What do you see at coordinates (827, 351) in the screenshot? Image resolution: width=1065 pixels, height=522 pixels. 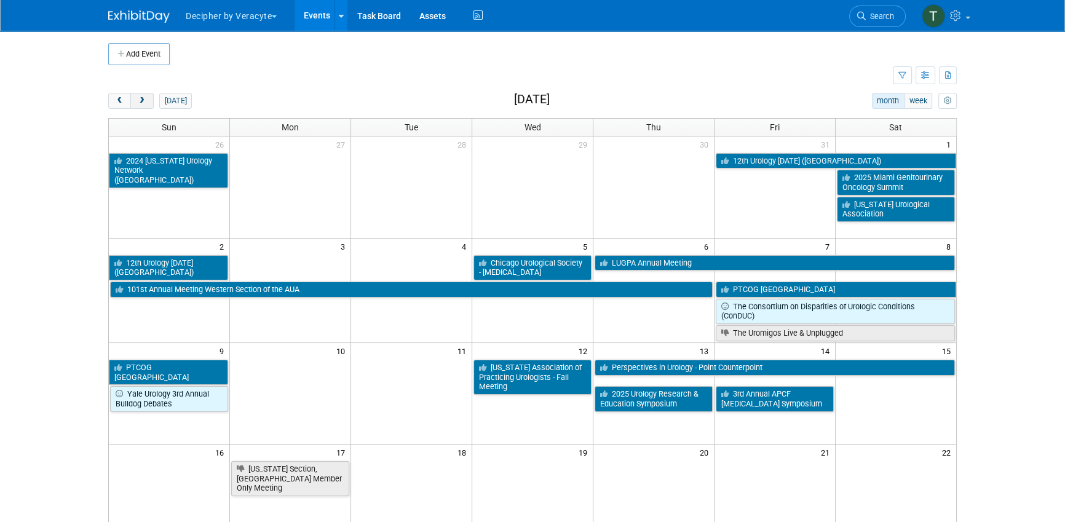 I see `span: 14` at bounding box center [827, 351].